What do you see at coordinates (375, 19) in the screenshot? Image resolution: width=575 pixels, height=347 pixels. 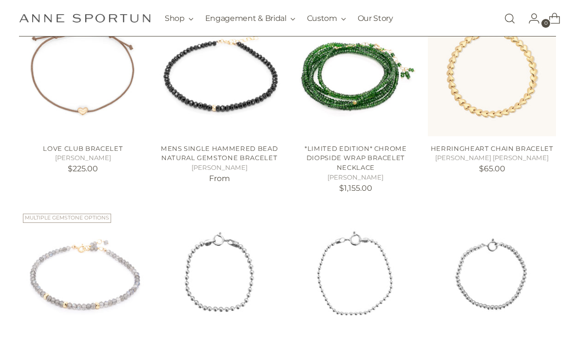 I see `a: Our Story` at bounding box center [375, 19].